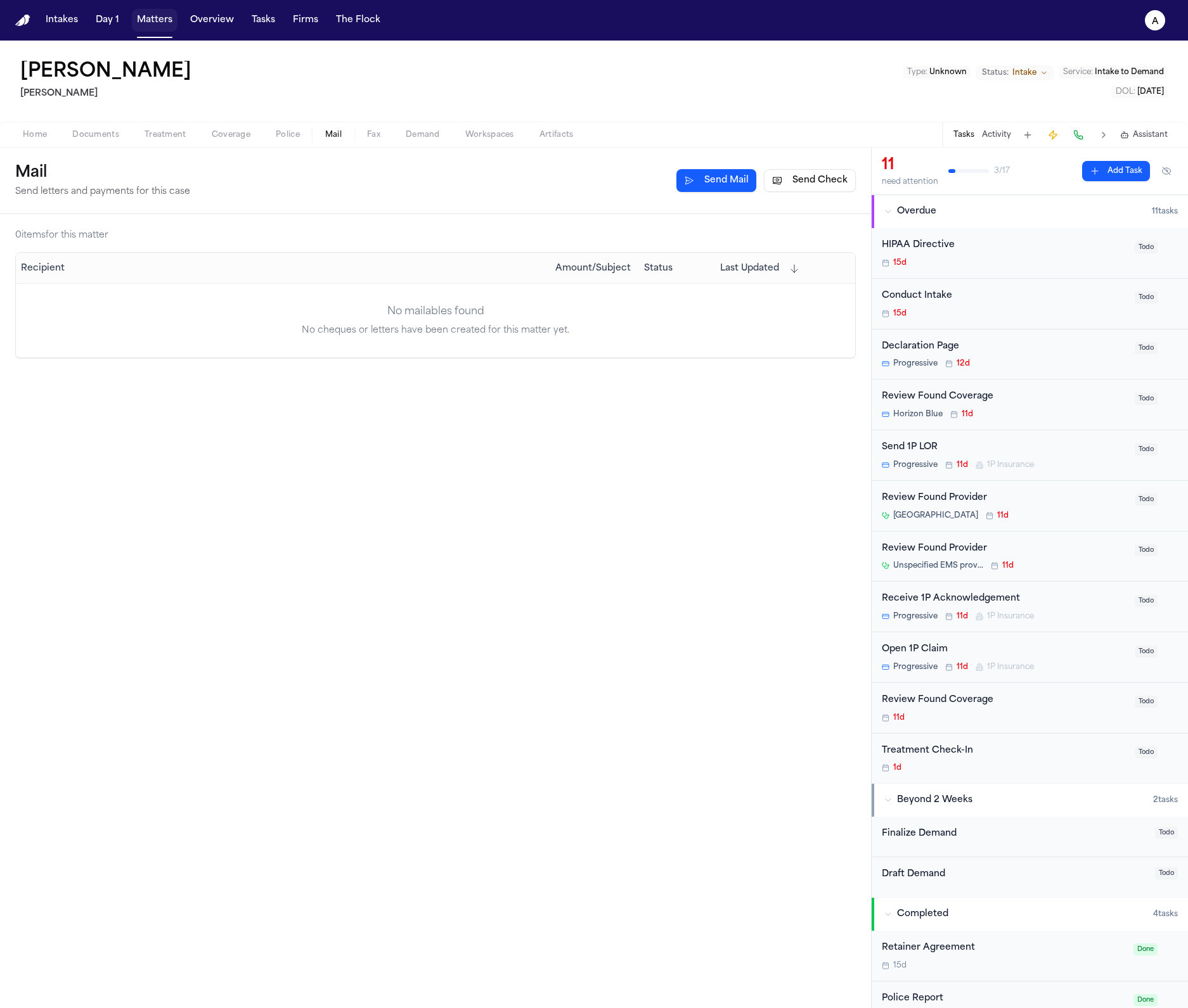 This screenshot has width=1188, height=1008. What do you see at coordinates (288, 135) in the screenshot?
I see `span: Police` at bounding box center [288, 135].